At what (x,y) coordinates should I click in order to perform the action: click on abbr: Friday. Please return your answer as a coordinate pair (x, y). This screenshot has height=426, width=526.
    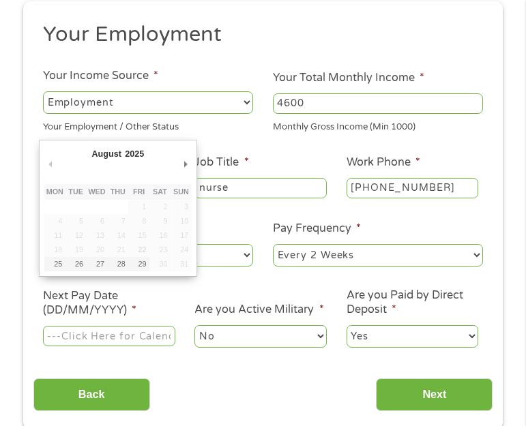
    Looking at the image, I should click on (138, 192).